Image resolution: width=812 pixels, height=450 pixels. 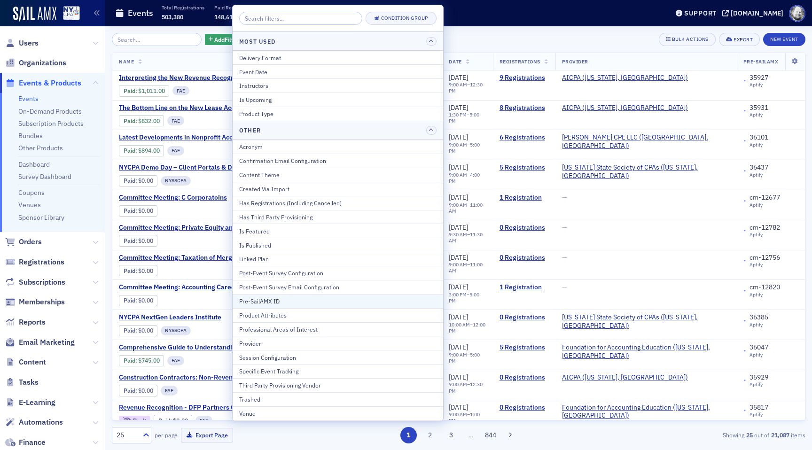 What do you see at coordinates (25, 322) in the screenshot?
I see `a: Reports` at bounding box center [25, 322].